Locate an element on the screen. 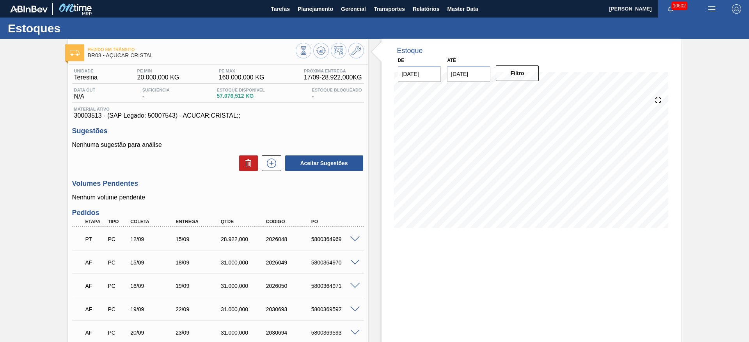 This screenshot has height=342, width=749. div: Qtde is located at coordinates (244, 222).